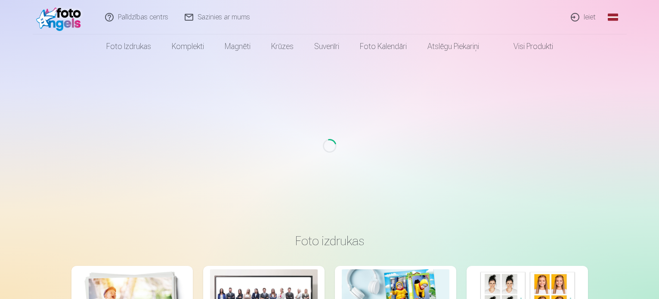 This screenshot has width=659, height=299. Describe the element at coordinates (383, 46) in the screenshot. I see `a: Foto kalendāri` at that location.